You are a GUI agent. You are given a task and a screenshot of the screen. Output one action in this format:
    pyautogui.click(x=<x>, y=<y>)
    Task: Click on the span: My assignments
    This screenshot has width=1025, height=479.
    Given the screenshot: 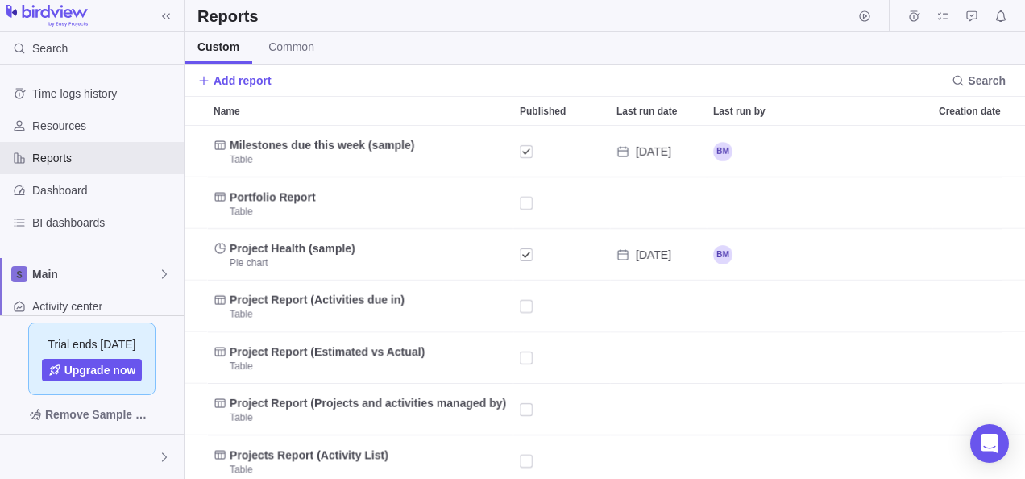 What is the action you would take?
    pyautogui.click(x=943, y=16)
    